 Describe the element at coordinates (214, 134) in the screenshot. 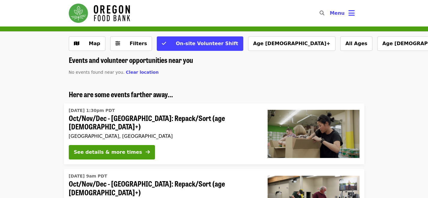

I see `a: See details for "Oct/Nov/Dec - Portland: Repack/Sort (age 8+)"` at that location.